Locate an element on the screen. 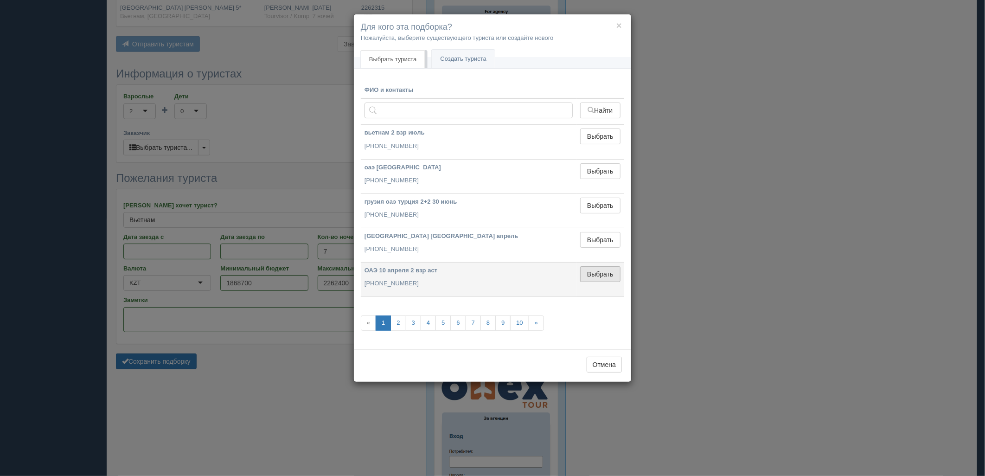  a: 10 is located at coordinates (520, 323).